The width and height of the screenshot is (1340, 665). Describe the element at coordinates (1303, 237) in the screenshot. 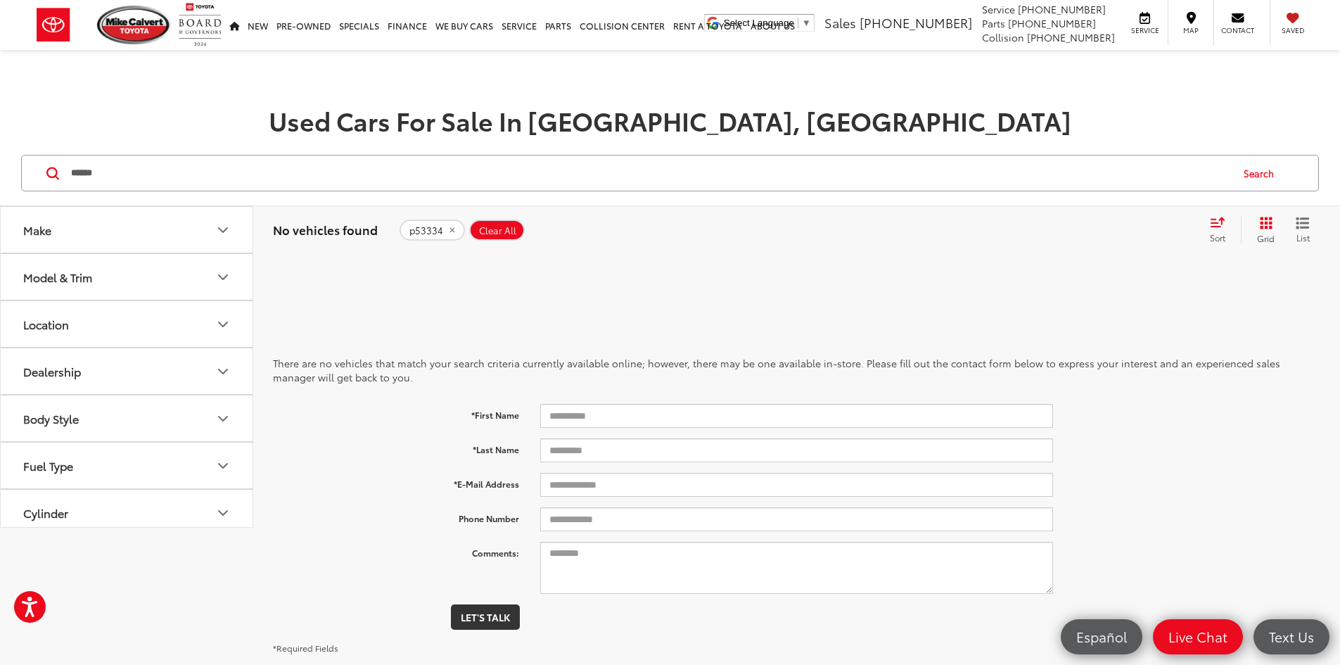

I see `span: List` at that location.